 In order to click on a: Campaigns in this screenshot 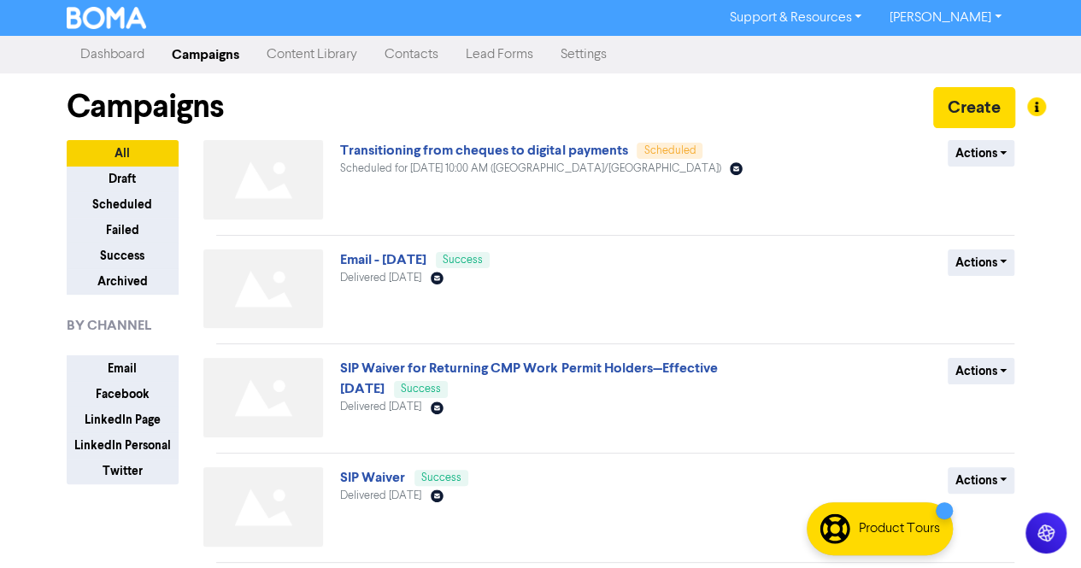, I will do `click(205, 55)`.